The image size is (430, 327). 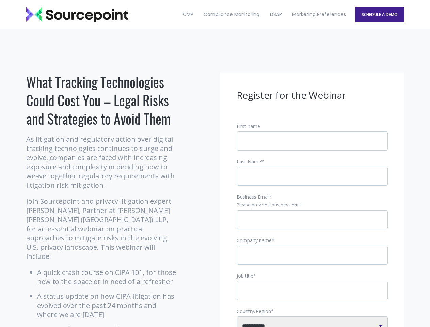 What do you see at coordinates (312, 95) in the screenshot?
I see `h3: Register for the Webinar` at bounding box center [312, 95].